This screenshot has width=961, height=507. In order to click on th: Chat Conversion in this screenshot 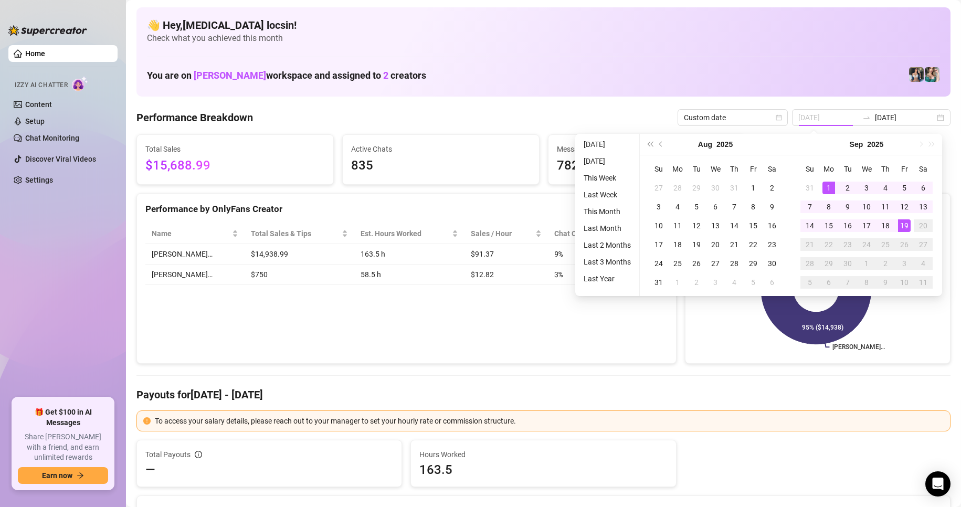, I will do `click(607, 233)`.